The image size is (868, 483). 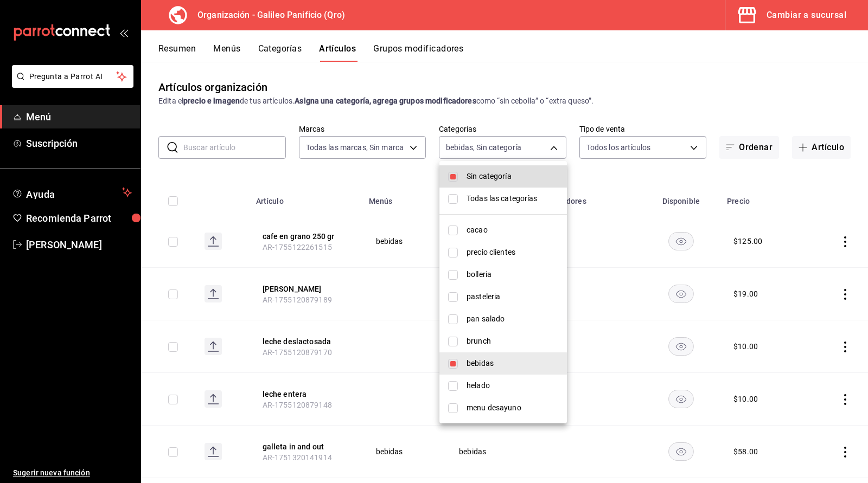 What do you see at coordinates (512, 408) in the screenshot?
I see `span: menu desayuno` at bounding box center [512, 408].